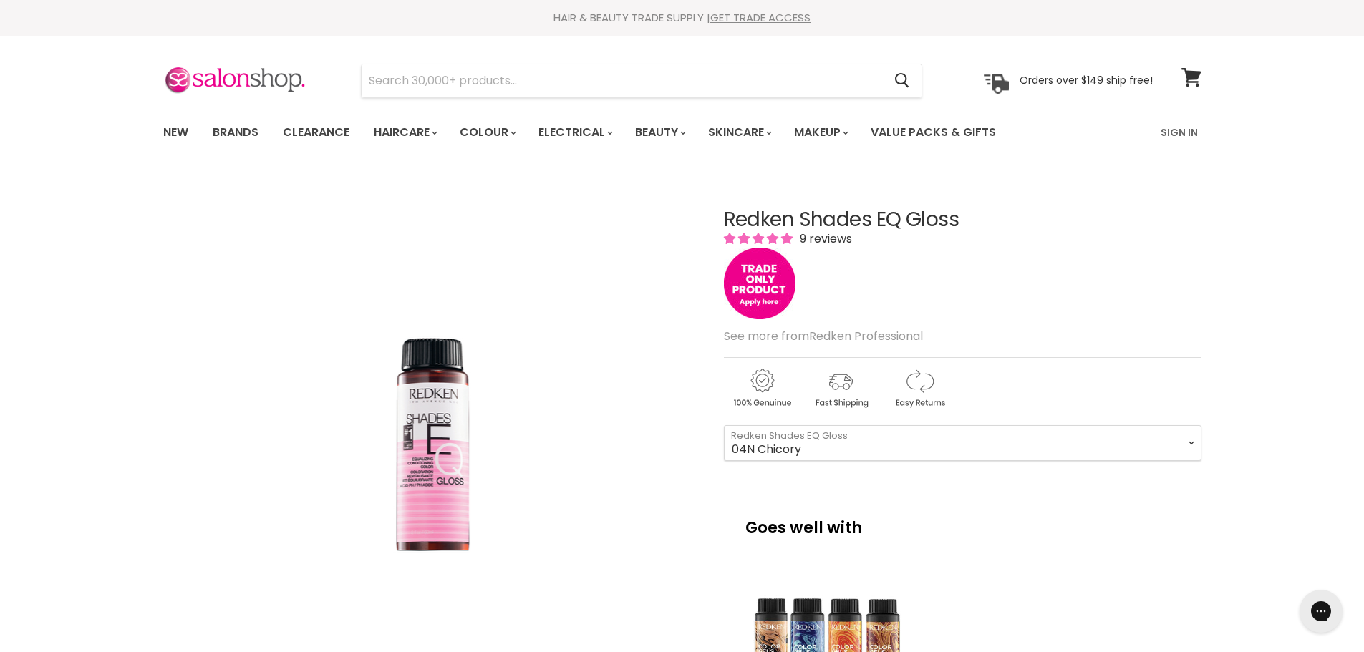  I want to click on span: 9 reviews, so click(824, 238).